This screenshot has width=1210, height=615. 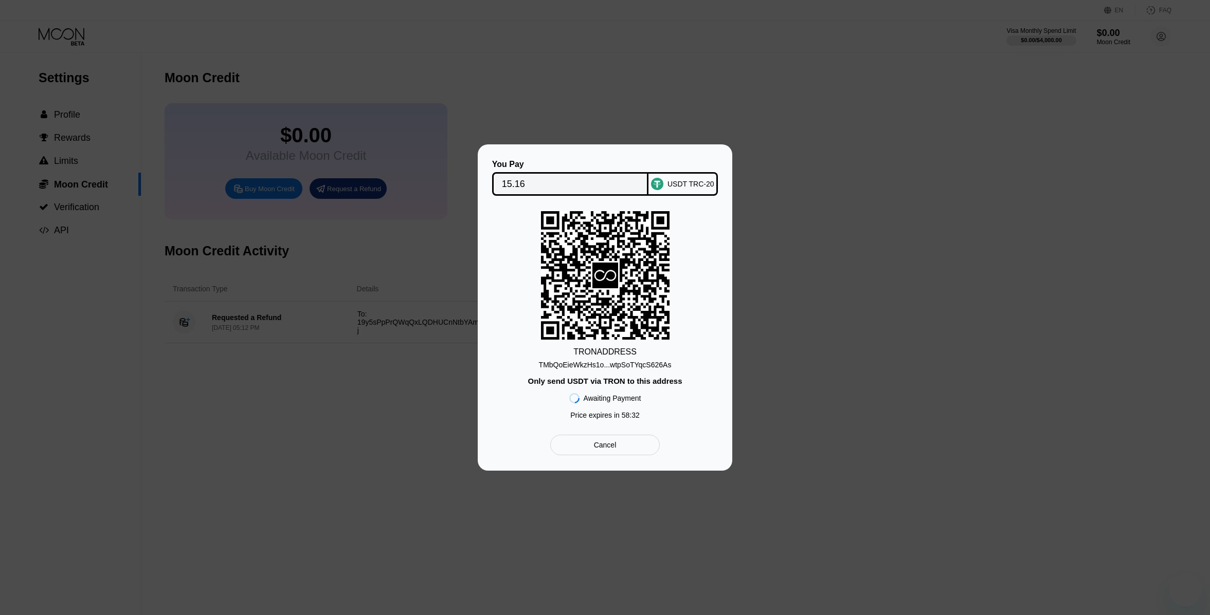 What do you see at coordinates (605, 352) in the screenshot?
I see `div: TRON ADDRESS` at bounding box center [605, 352].